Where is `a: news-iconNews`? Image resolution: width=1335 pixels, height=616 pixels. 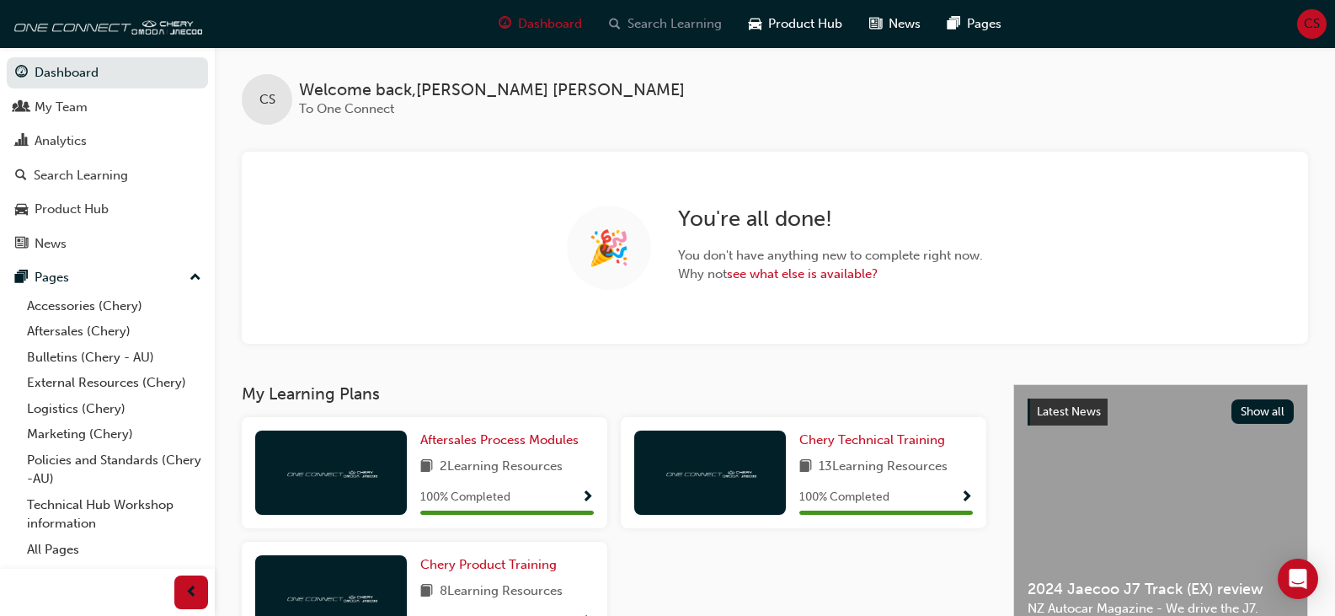
a: news-iconNews is located at coordinates (894, 24).